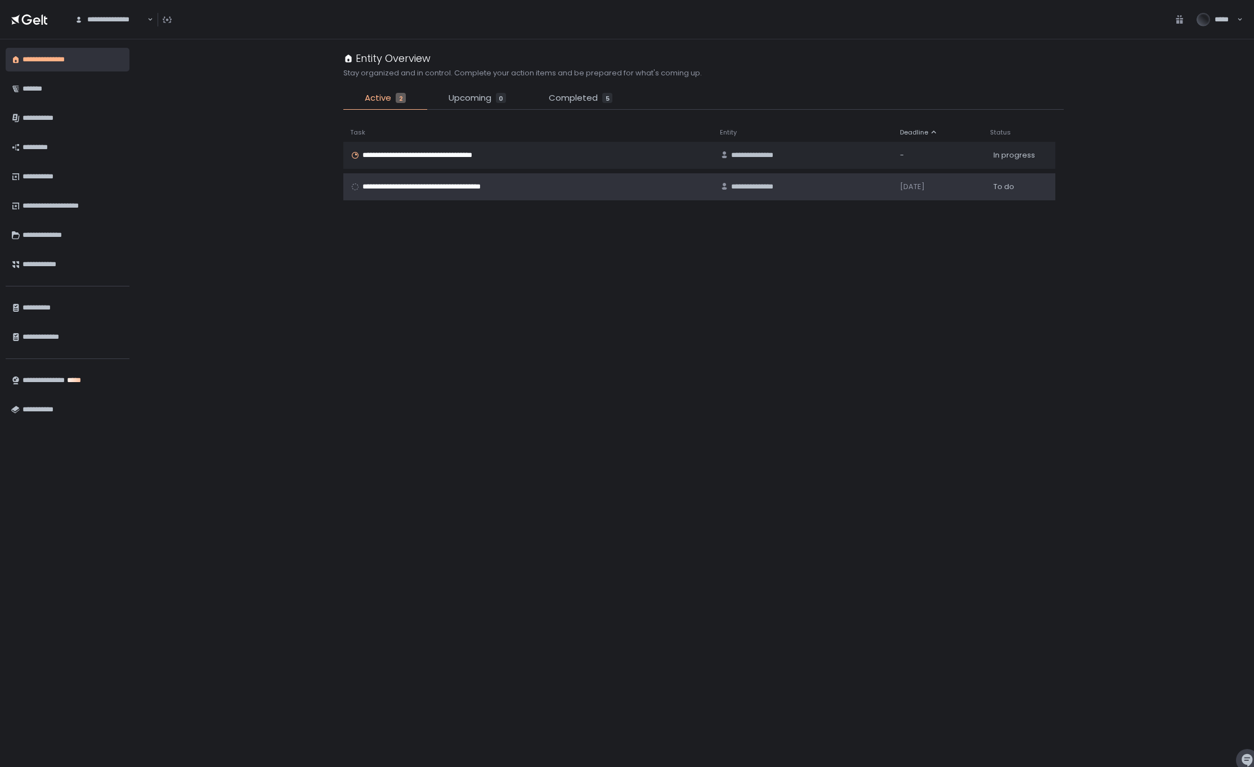 This screenshot has height=767, width=1254. What do you see at coordinates (501, 98) in the screenshot?
I see `div: 0` at bounding box center [501, 98].